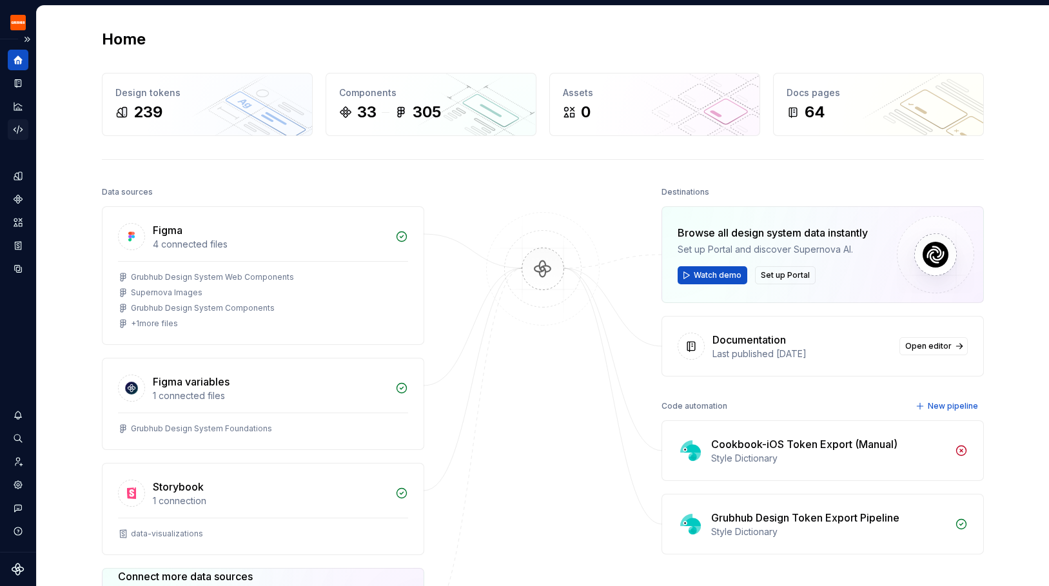 The image size is (1049, 586). Describe the element at coordinates (928, 346) in the screenshot. I see `span: Open editor` at that location.